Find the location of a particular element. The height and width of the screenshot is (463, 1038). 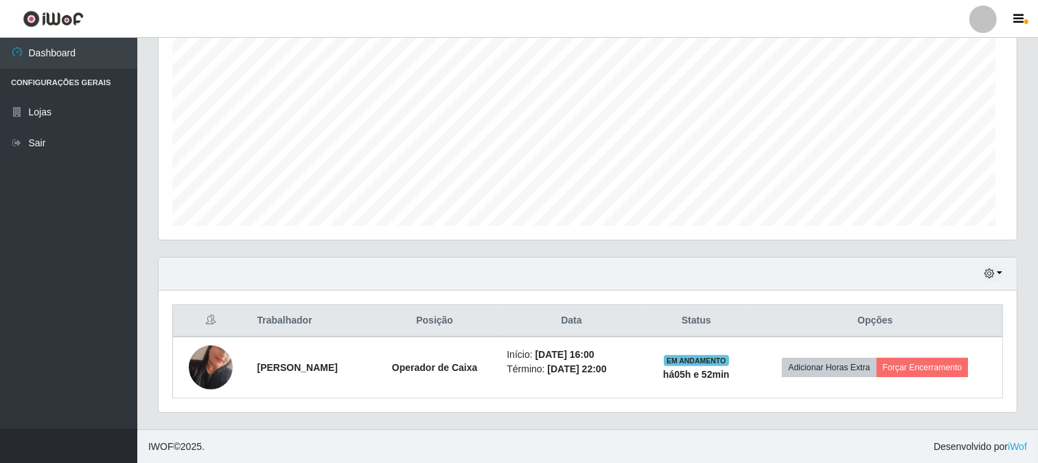

span: IWOF is located at coordinates (161, 446).